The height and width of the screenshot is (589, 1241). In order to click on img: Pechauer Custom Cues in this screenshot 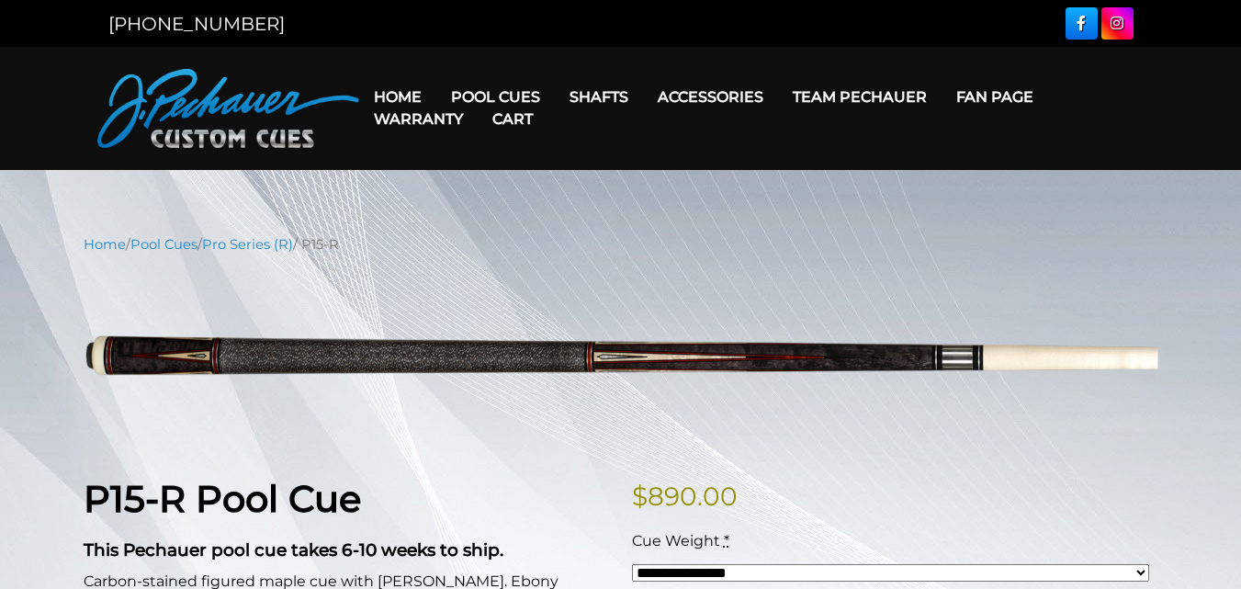, I will do `click(228, 108)`.